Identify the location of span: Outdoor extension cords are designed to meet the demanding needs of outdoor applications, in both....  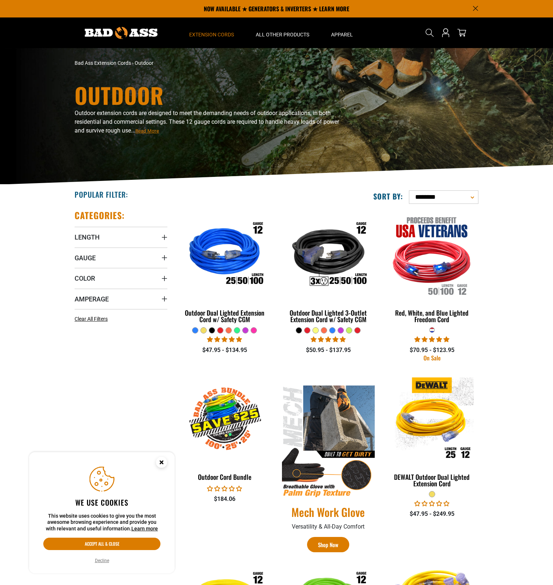
(207, 122).